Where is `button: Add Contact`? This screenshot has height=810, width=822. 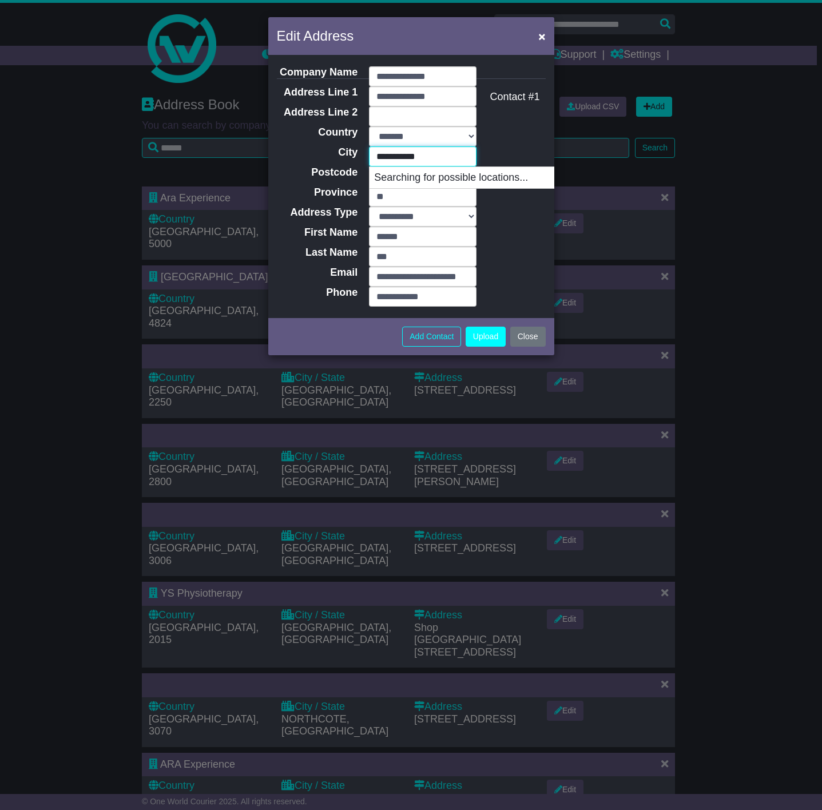 button: Add Contact is located at coordinates (431, 336).